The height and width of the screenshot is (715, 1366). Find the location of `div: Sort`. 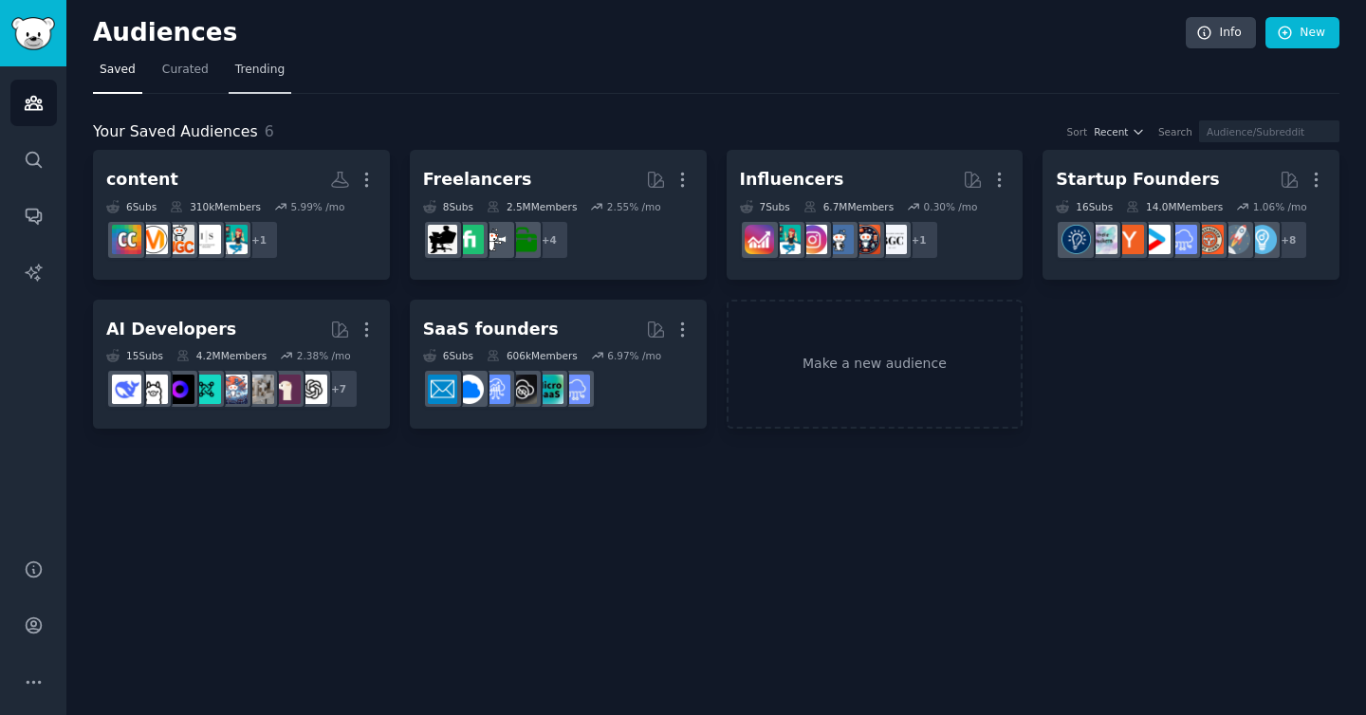

div: Sort is located at coordinates (1078, 132).